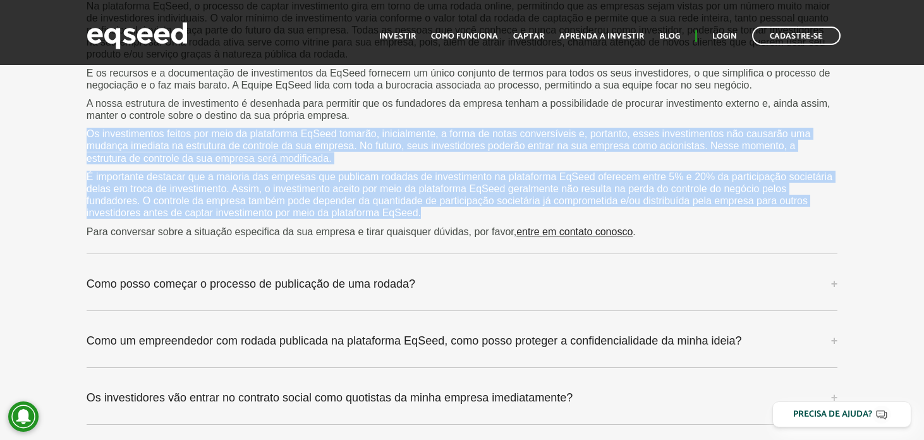 This screenshot has height=440, width=924. I want to click on p: Os investimentos feitos por meio da plataforma EqSeed tomarão, inicialmente, a forma de notas con..., so click(462, 146).